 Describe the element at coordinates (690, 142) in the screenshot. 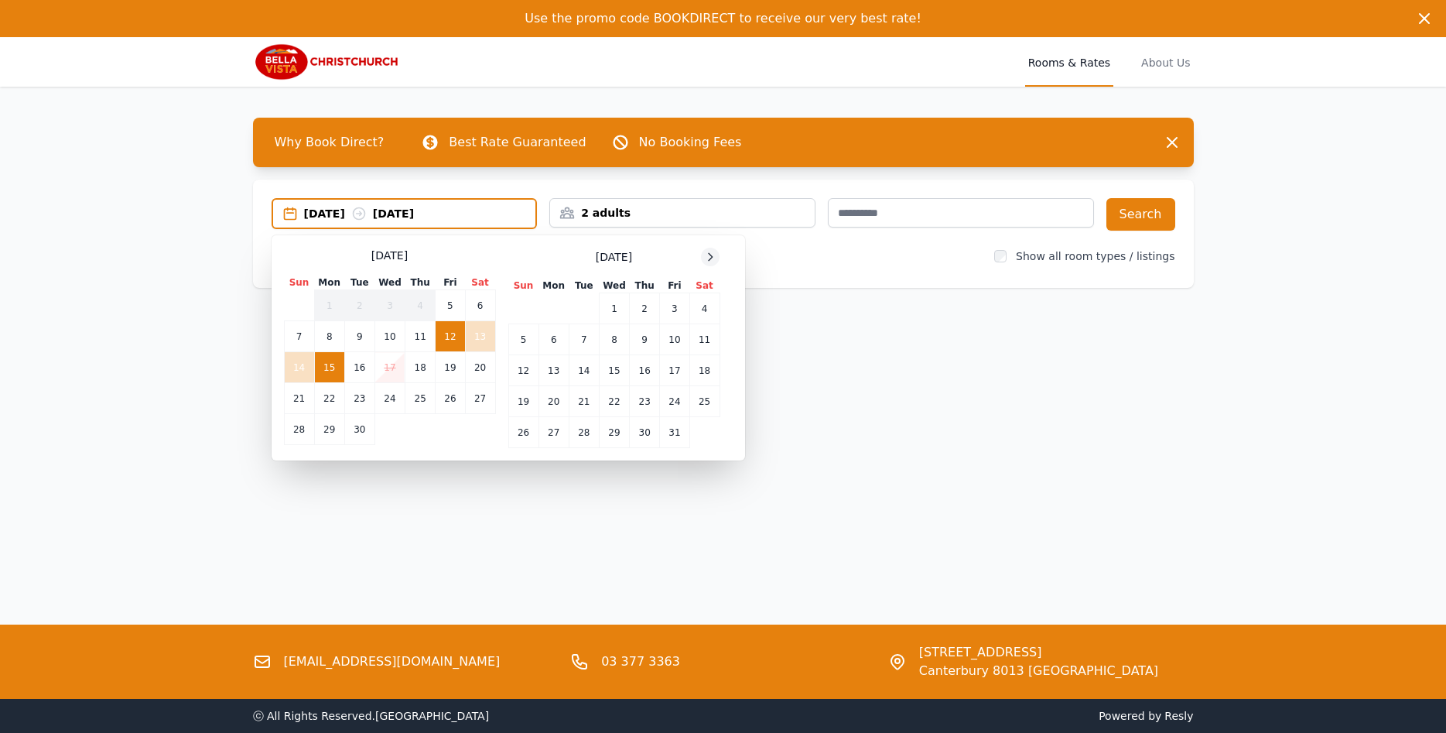

I see `p: No Booking Fees` at that location.